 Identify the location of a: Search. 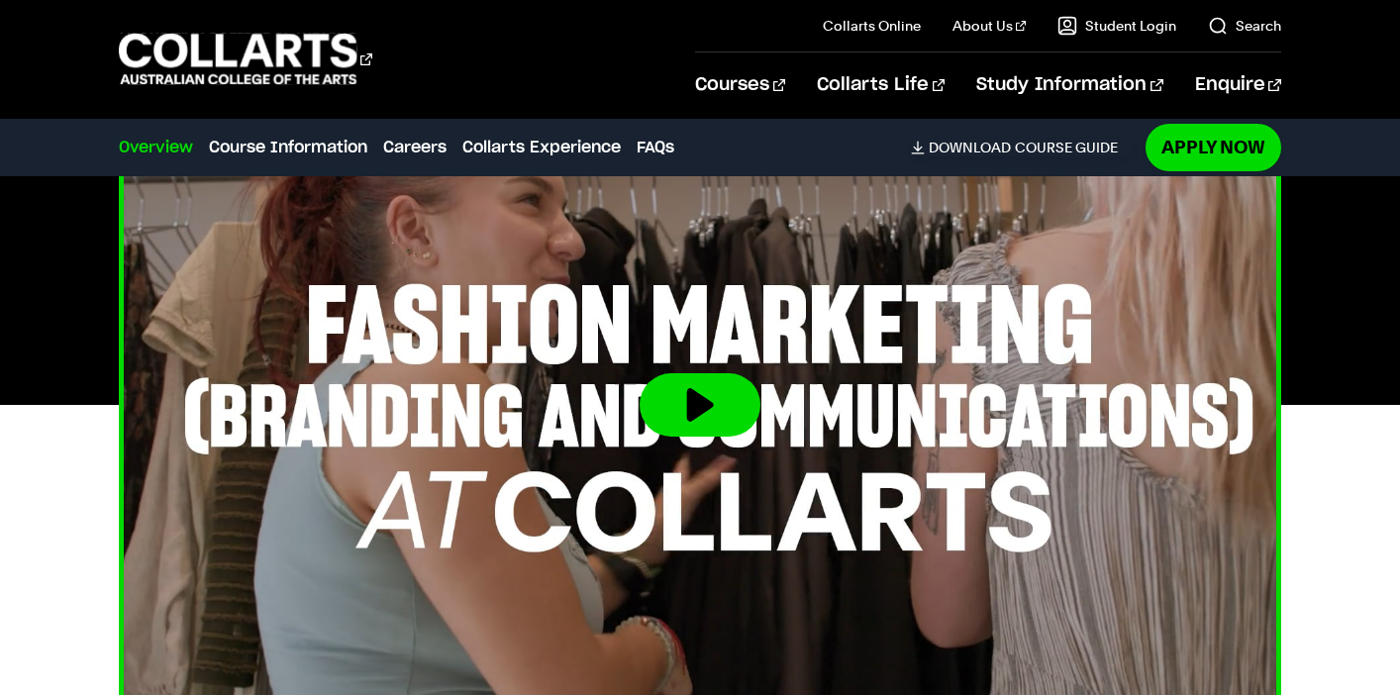
(1244, 26).